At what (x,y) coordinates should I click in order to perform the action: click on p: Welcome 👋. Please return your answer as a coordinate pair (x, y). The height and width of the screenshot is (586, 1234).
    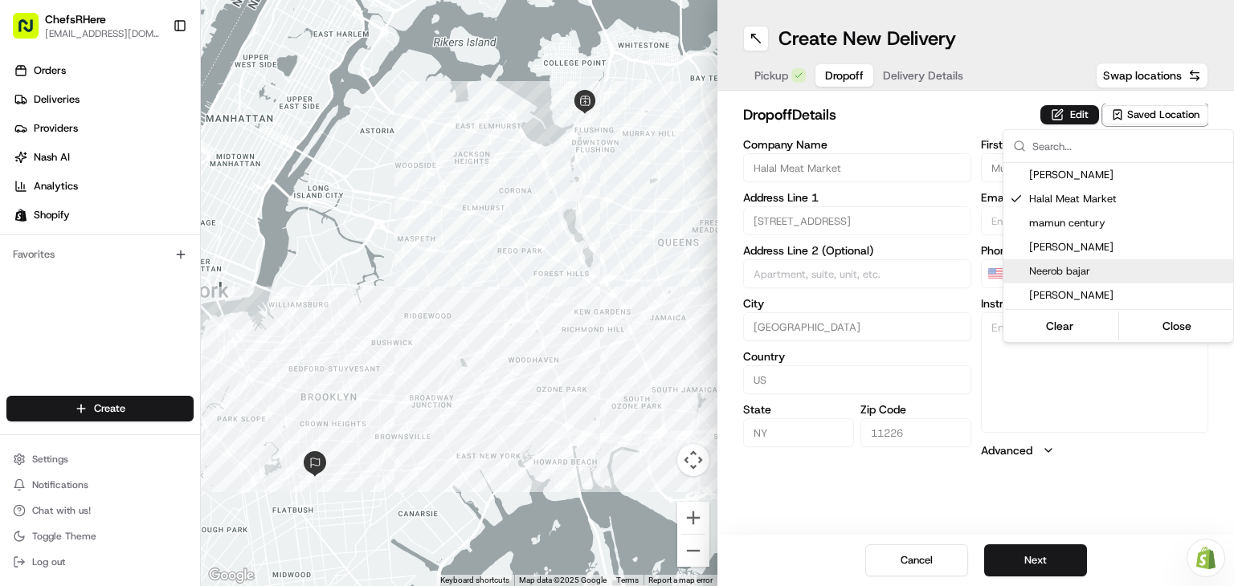
    Looking at the image, I should click on (154, 77).